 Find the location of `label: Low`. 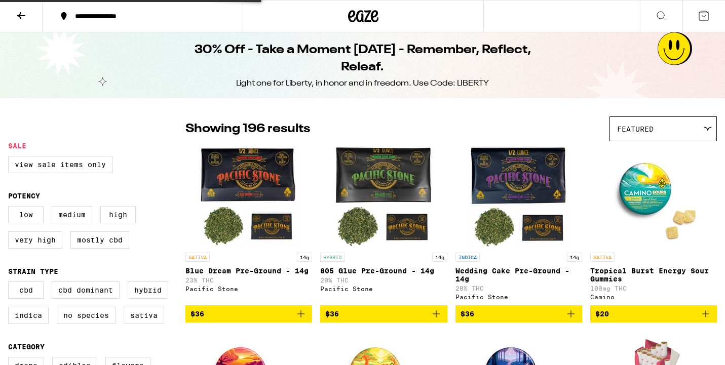

label: Low is located at coordinates (26, 215).